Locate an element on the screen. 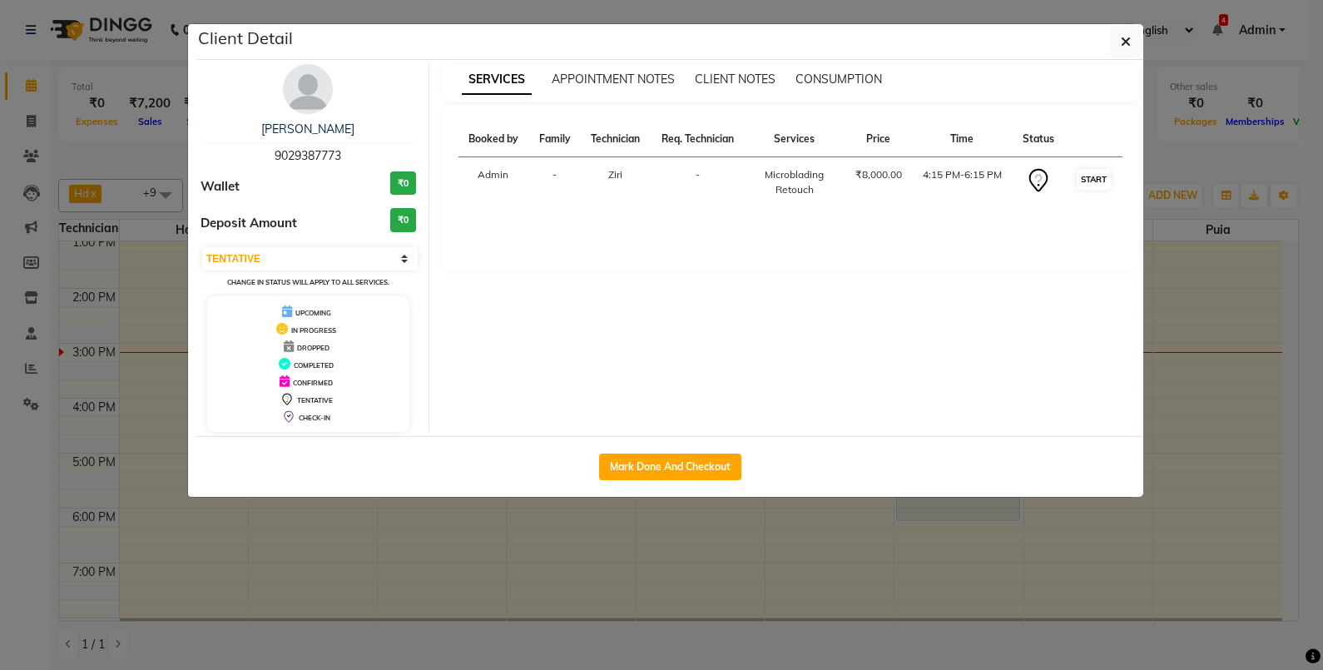 This screenshot has height=670, width=1323. span: CHECK-IN is located at coordinates (315, 418).